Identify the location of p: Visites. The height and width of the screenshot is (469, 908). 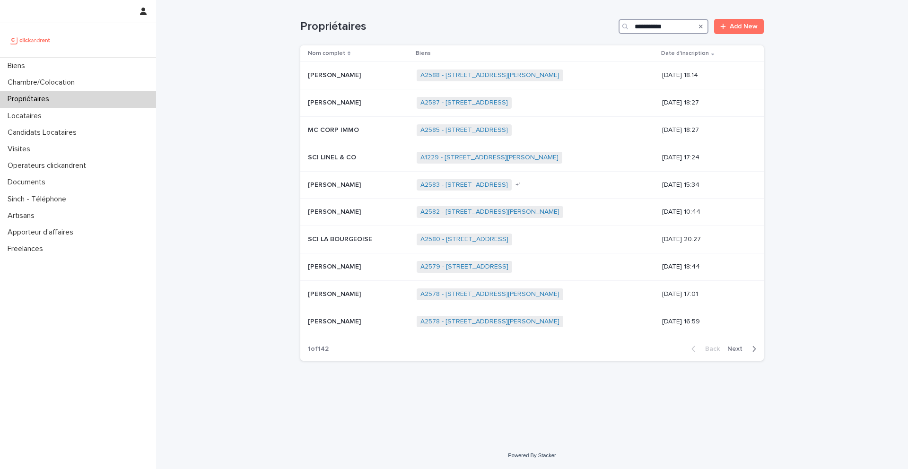
(21, 149).